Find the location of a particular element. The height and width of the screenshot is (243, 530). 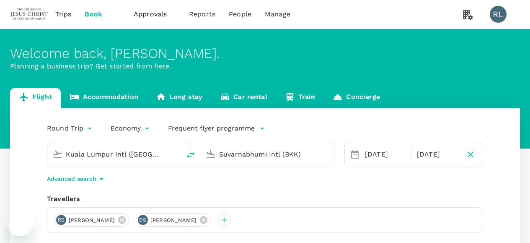

img: The Malaysian Church of Jesus Christ of Latter-day Saints is located at coordinates (29, 14).